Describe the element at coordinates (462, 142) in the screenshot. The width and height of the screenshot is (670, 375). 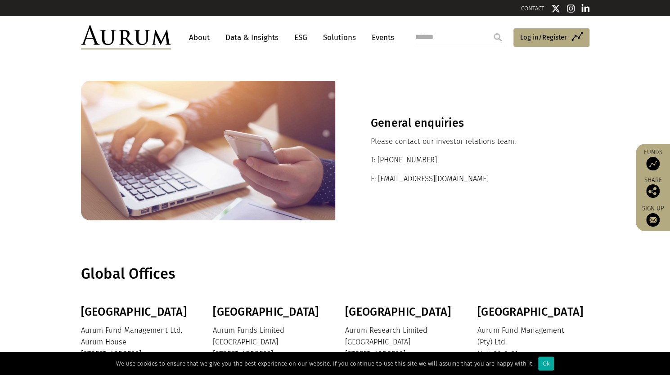
I see `p: Please contact our investor relations team.` at that location.